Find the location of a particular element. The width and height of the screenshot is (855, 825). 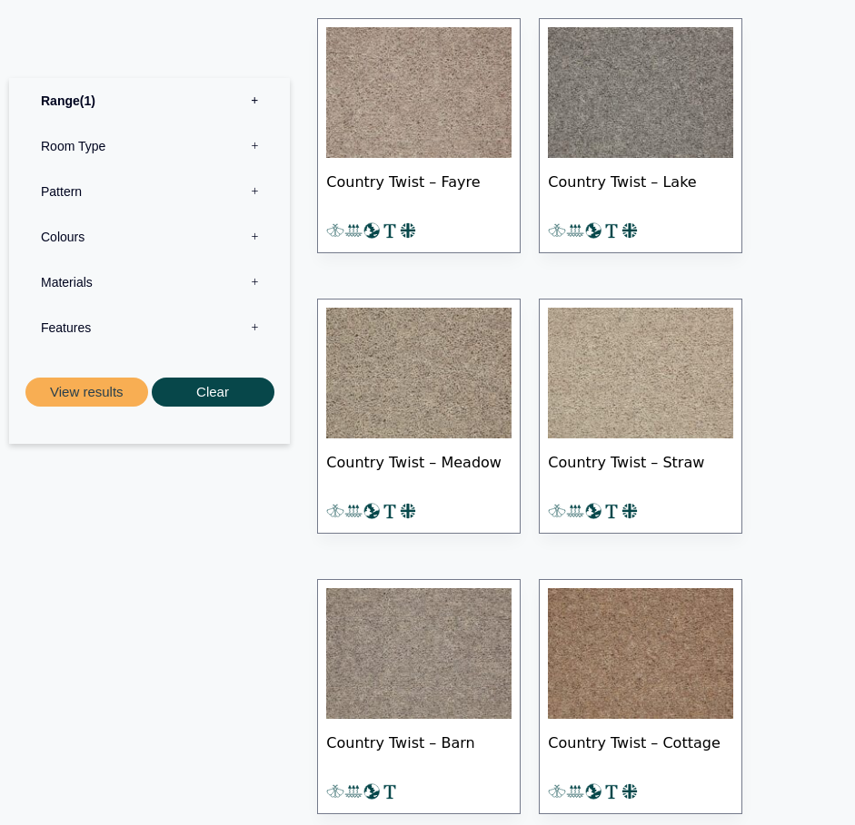

label: Features is located at coordinates (149, 327).